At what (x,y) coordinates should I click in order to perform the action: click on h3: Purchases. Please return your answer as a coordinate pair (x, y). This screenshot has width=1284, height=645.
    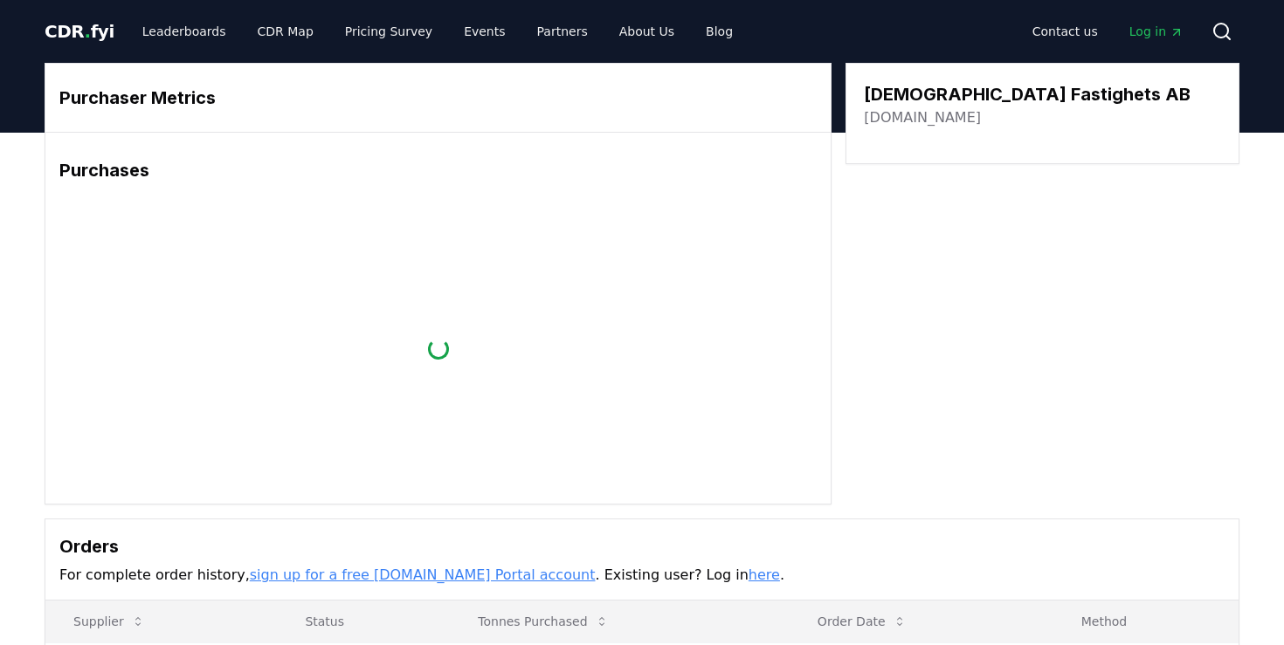
    Looking at the image, I should click on (437, 170).